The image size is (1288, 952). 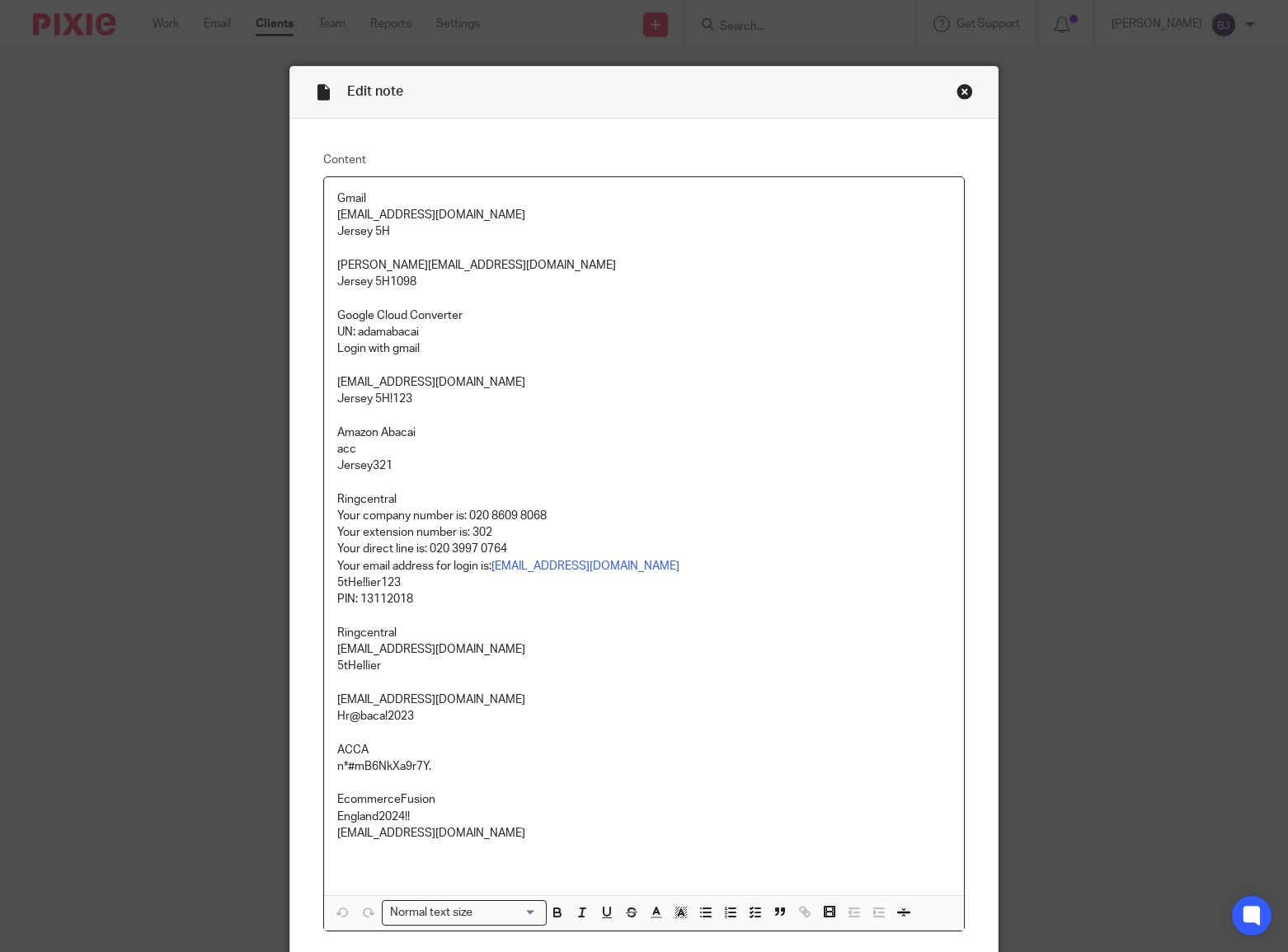 I want to click on p: n*#mB6NkXa9r7Y., so click(x=643, y=767).